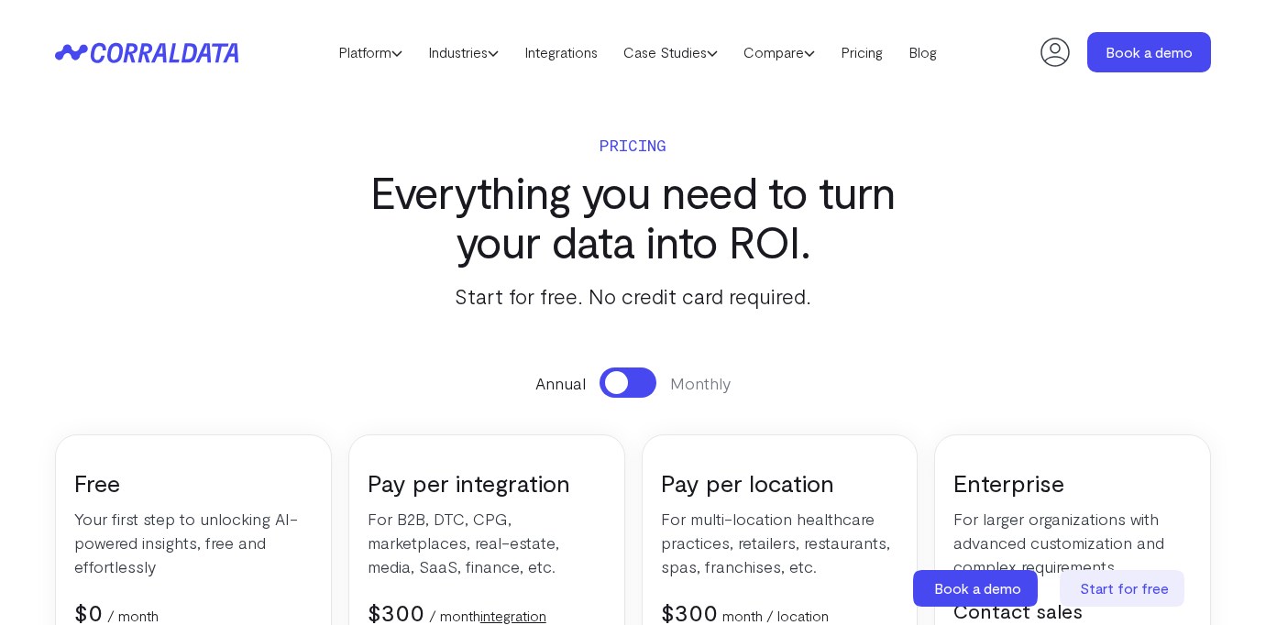  What do you see at coordinates (922, 52) in the screenshot?
I see `a: Blog` at bounding box center [922, 52].